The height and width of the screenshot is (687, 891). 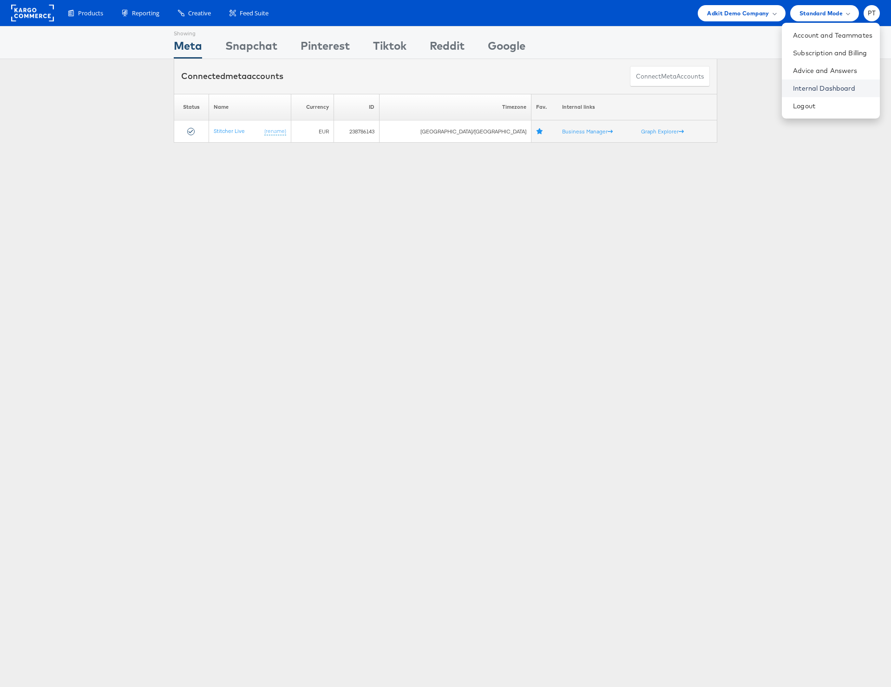 I want to click on th: Currency, so click(x=312, y=107).